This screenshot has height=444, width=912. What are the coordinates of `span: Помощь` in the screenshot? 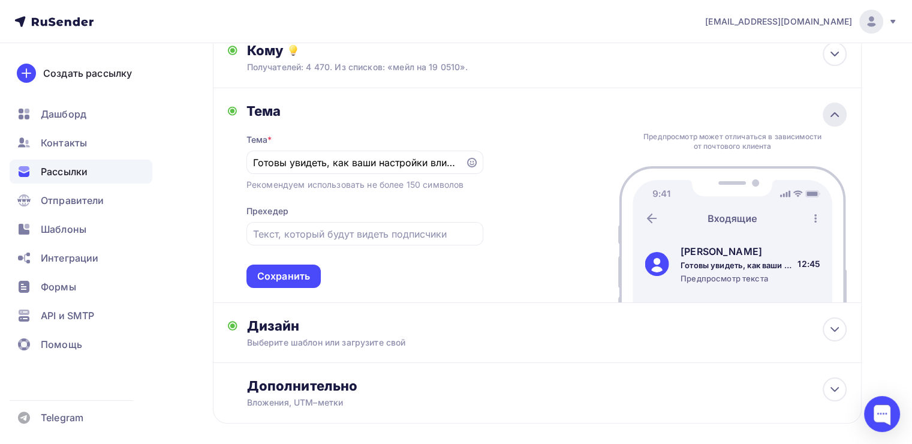 It's located at (61, 344).